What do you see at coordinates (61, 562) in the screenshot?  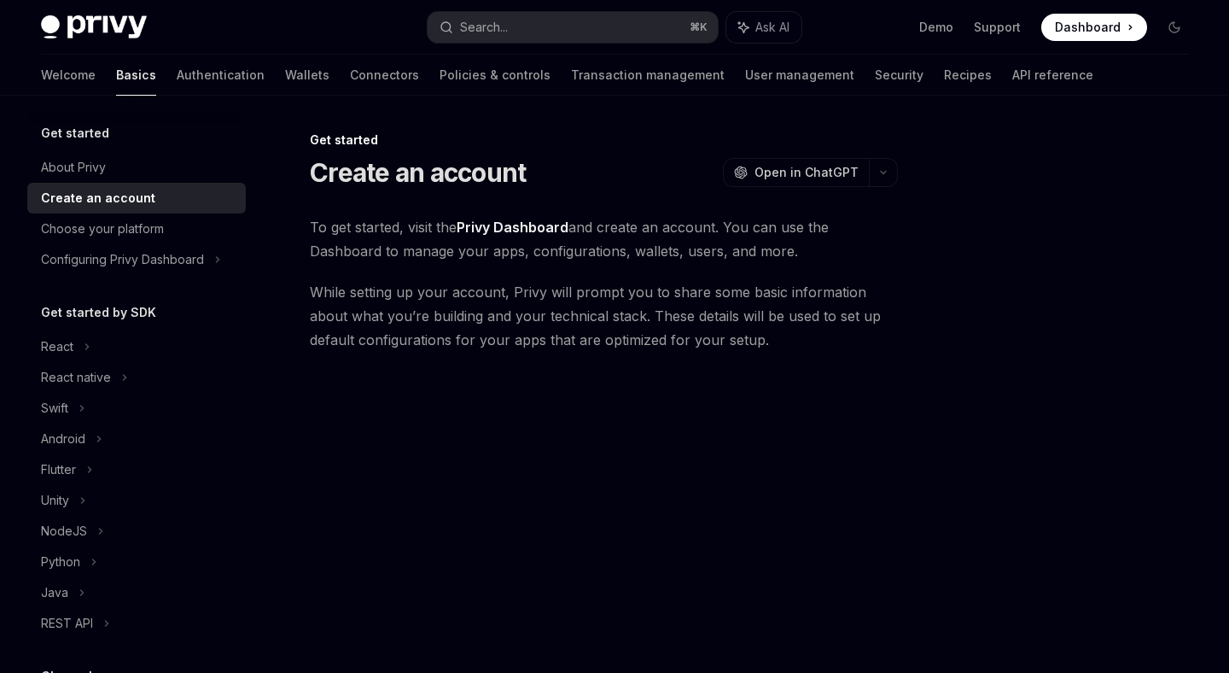 I see `div: Python` at bounding box center [61, 562].